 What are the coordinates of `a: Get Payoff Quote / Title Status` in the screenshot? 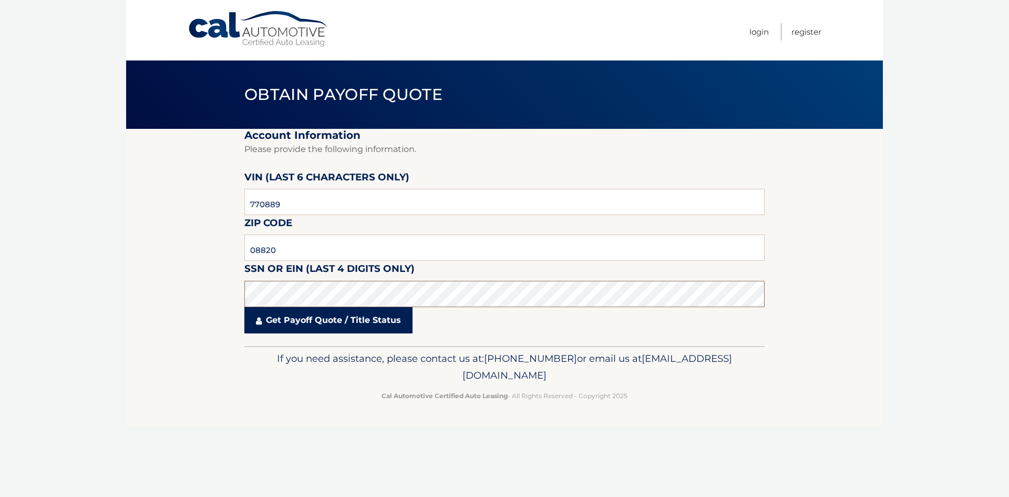 It's located at (328, 320).